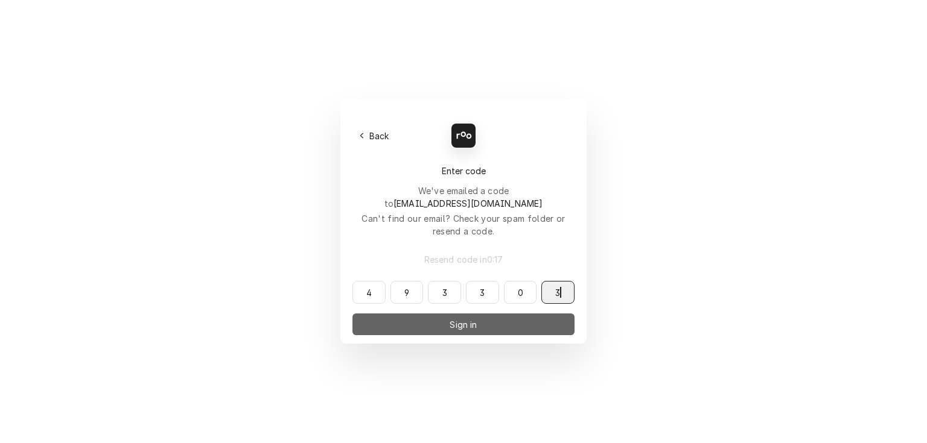 The height and width of the screenshot is (443, 927). What do you see at coordinates (463, 225) in the screenshot?
I see `div: Can't find our email? Check your spam folder or resend a code.` at bounding box center [463, 225].